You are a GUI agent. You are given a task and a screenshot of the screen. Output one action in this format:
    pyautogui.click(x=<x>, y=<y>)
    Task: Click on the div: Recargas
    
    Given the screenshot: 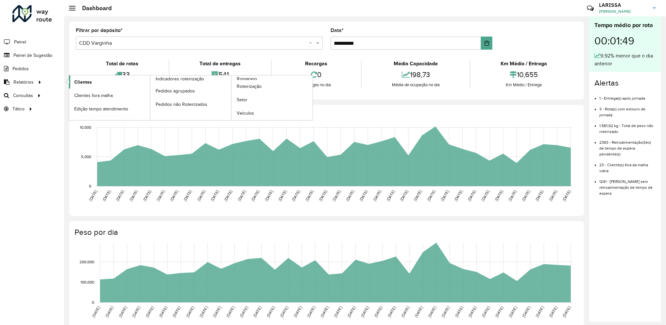 What is the action you would take?
    pyautogui.click(x=316, y=64)
    